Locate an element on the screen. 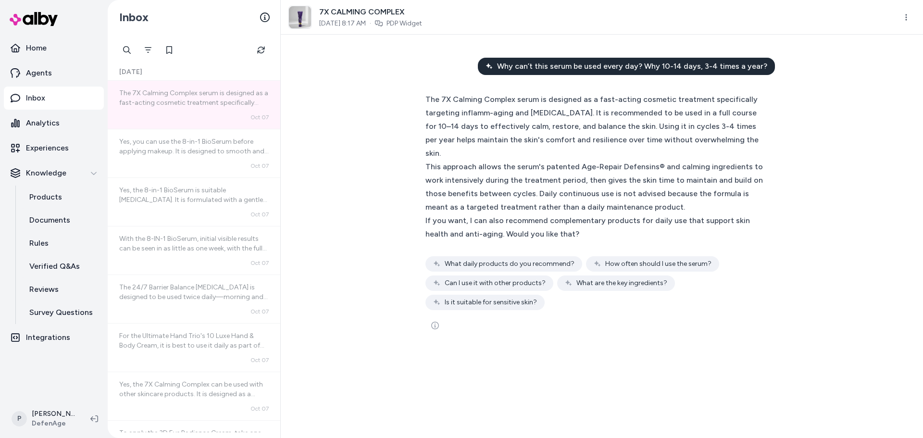  span: Yes, you can use the 8-in-1 BioSerum before applying makeup. It is designed to smooth and rejuven... is located at coordinates (194, 175).